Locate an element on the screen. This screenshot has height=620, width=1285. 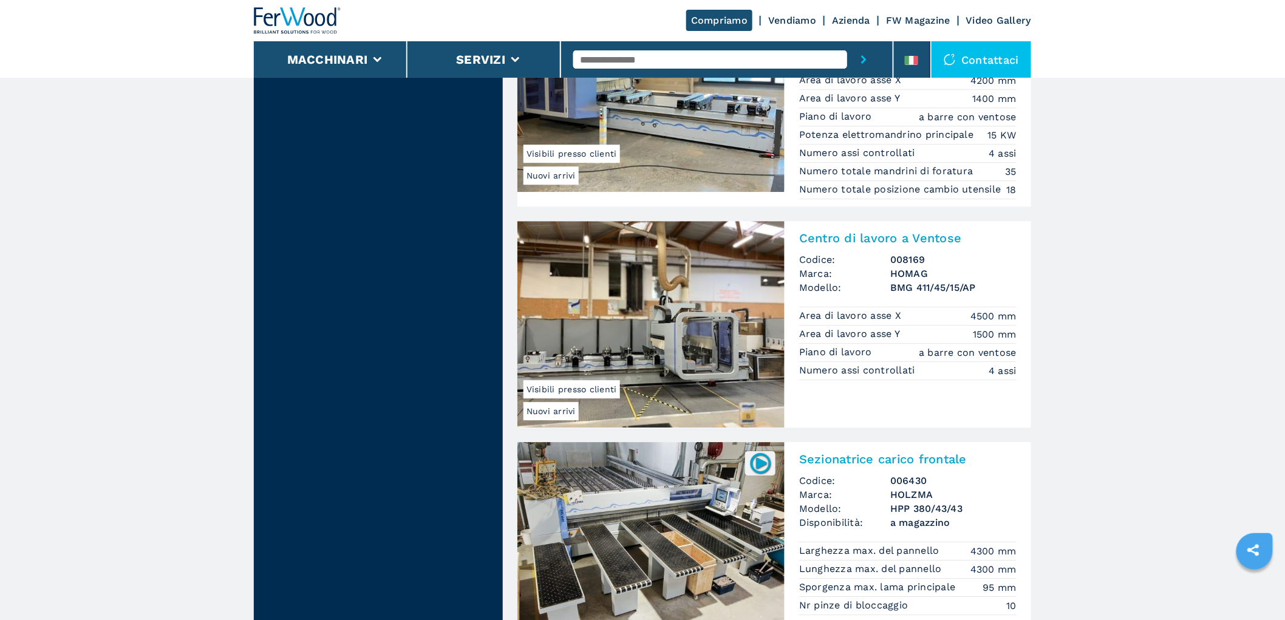
a: Vendiamo is located at coordinates (792, 20).